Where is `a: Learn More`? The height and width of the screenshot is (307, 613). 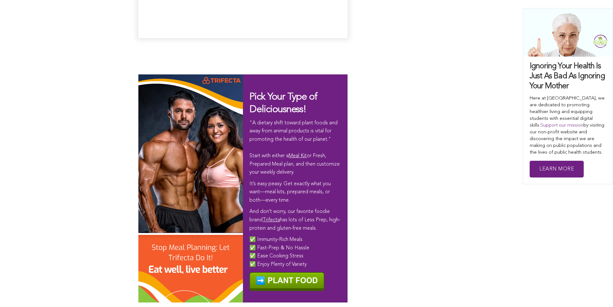 a: Learn More is located at coordinates (556, 169).